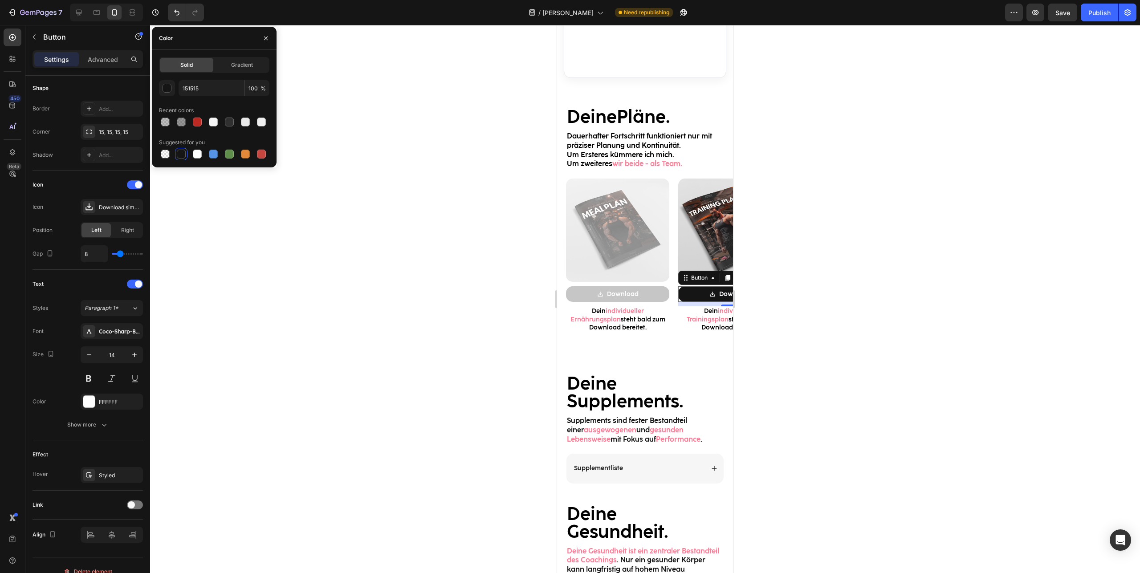 The image size is (1140, 573). What do you see at coordinates (45, 535) in the screenshot?
I see `div: Align` at bounding box center [45, 535].